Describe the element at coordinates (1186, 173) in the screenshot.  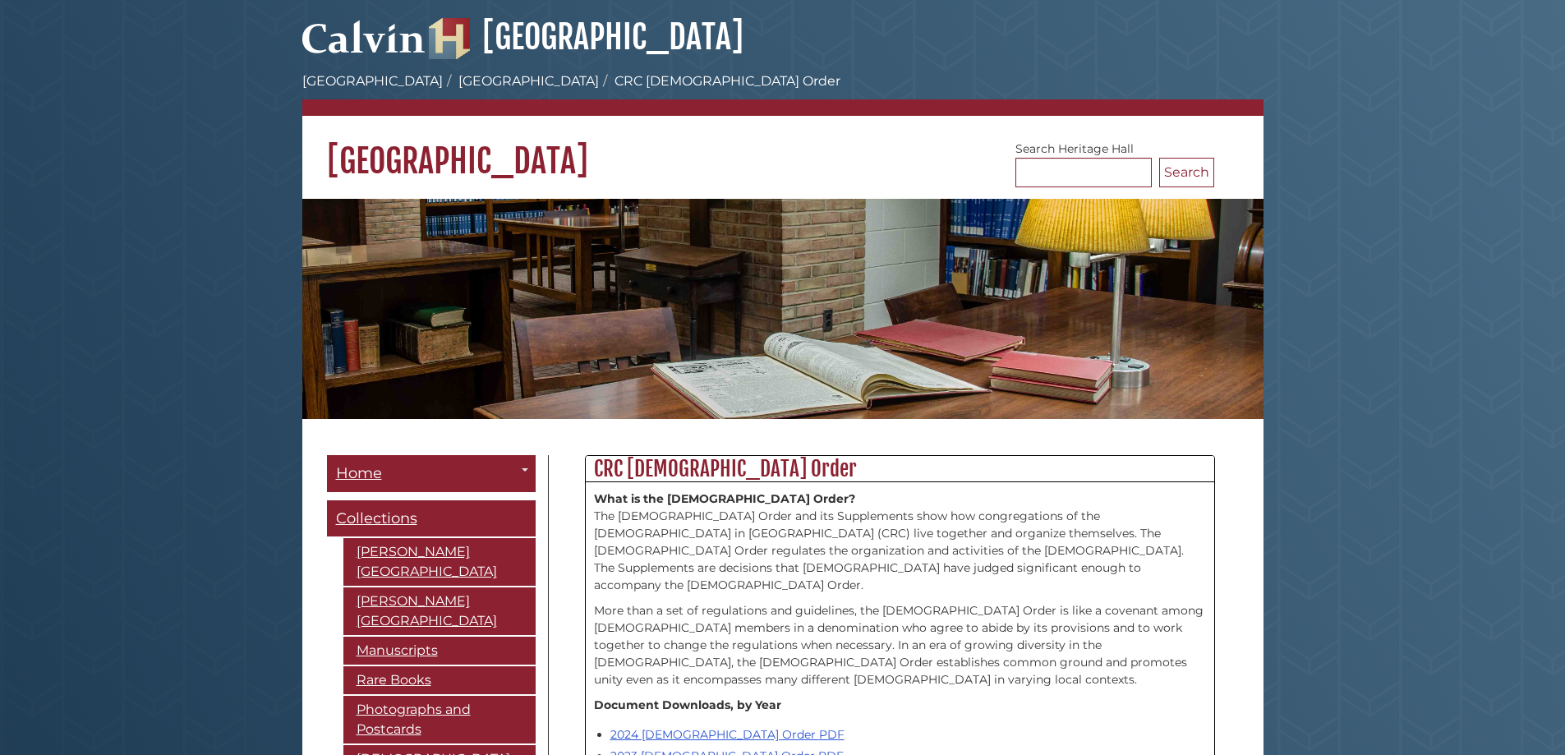
I see `button: Search` at that location.